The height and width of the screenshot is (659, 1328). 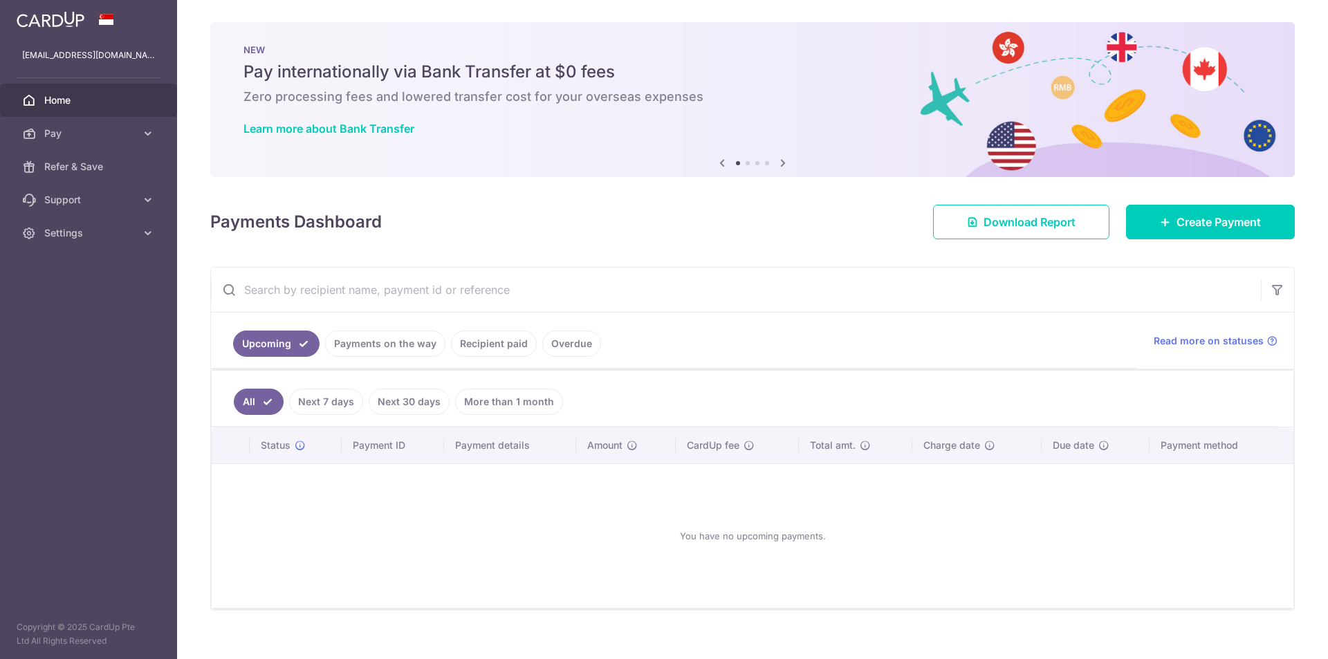 What do you see at coordinates (494, 344) in the screenshot?
I see `a: Recipient paid` at bounding box center [494, 344].